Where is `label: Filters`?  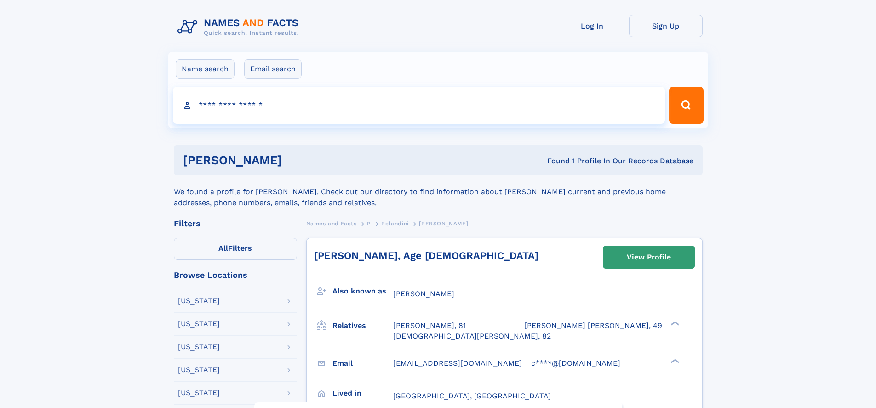
label: Filters is located at coordinates (235, 249).